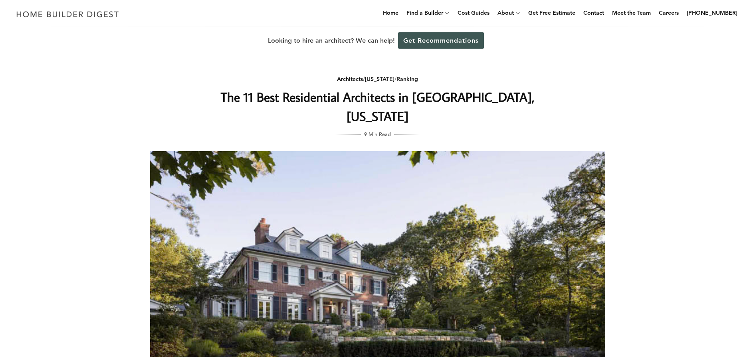 This screenshot has height=357, width=755. Describe the element at coordinates (407, 79) in the screenshot. I see `a: Ranking` at that location.